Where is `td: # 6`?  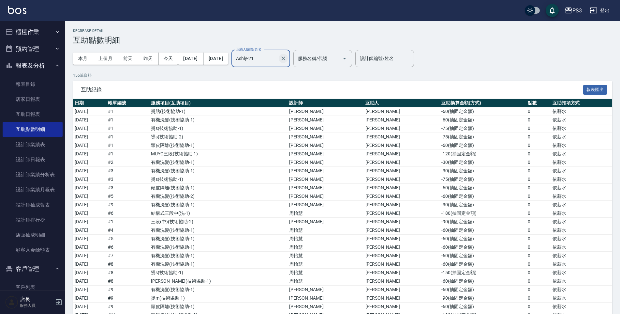 td: # 6 is located at coordinates (128, 247).